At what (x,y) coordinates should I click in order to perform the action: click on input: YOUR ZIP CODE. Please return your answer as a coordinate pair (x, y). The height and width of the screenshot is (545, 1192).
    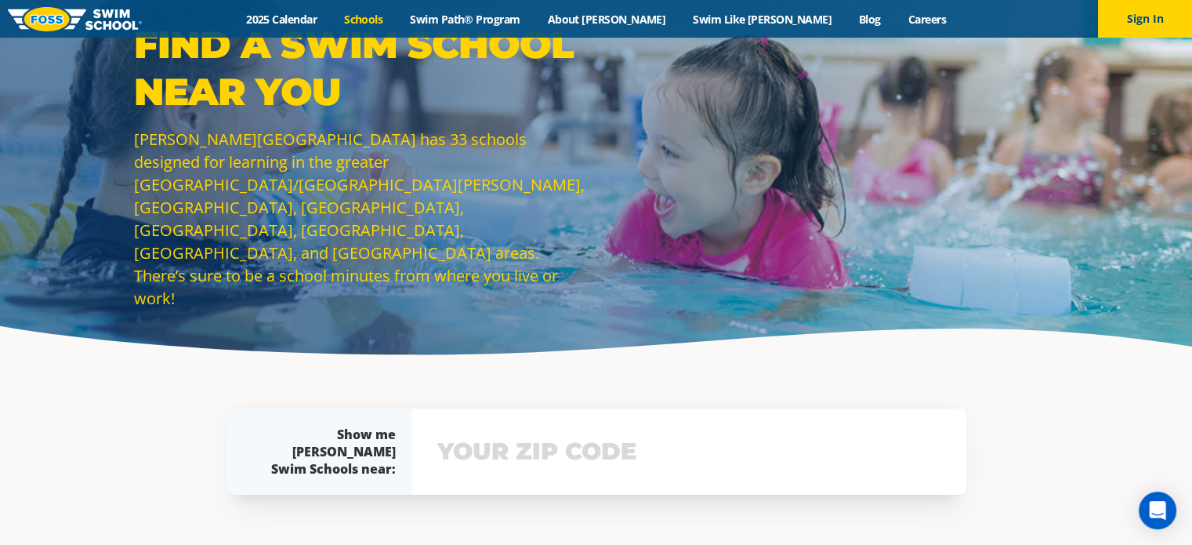
    Looking at the image, I should click on (689, 452).